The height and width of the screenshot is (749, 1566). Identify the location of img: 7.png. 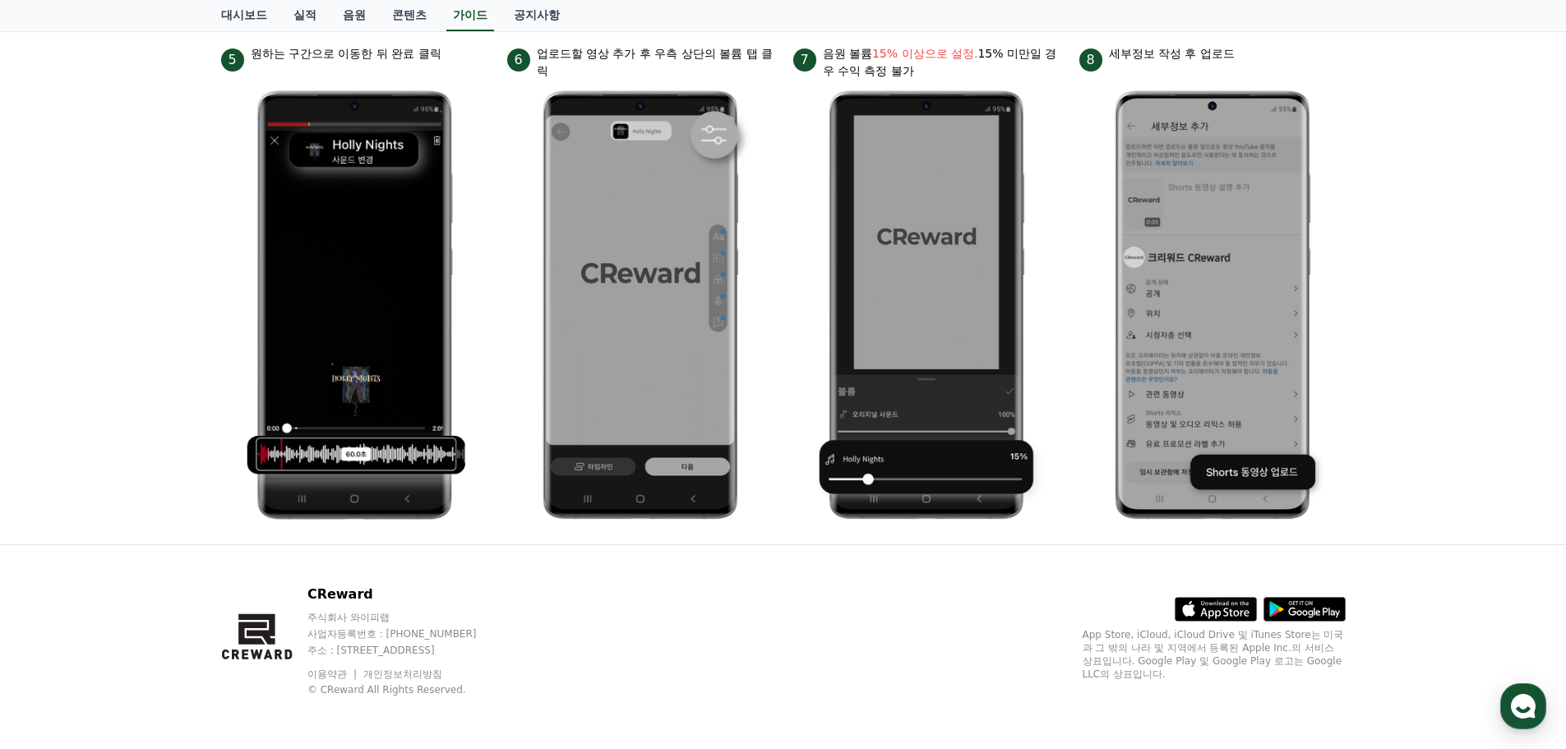
(927, 305).